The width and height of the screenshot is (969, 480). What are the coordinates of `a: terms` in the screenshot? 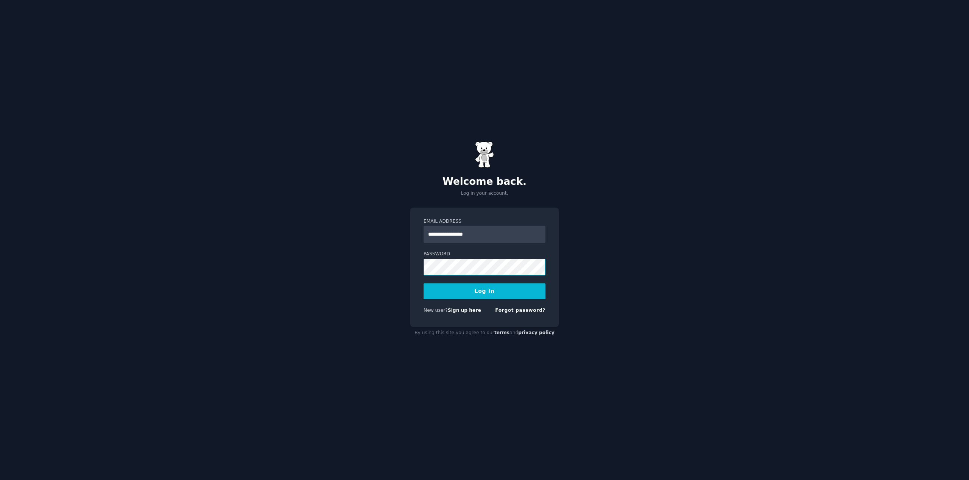 It's located at (502, 332).